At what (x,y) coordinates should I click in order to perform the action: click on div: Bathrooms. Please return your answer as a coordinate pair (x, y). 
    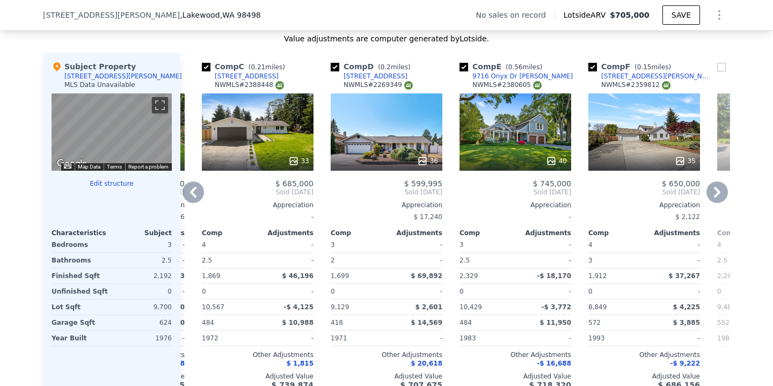
    Looking at the image, I should click on (81, 260).